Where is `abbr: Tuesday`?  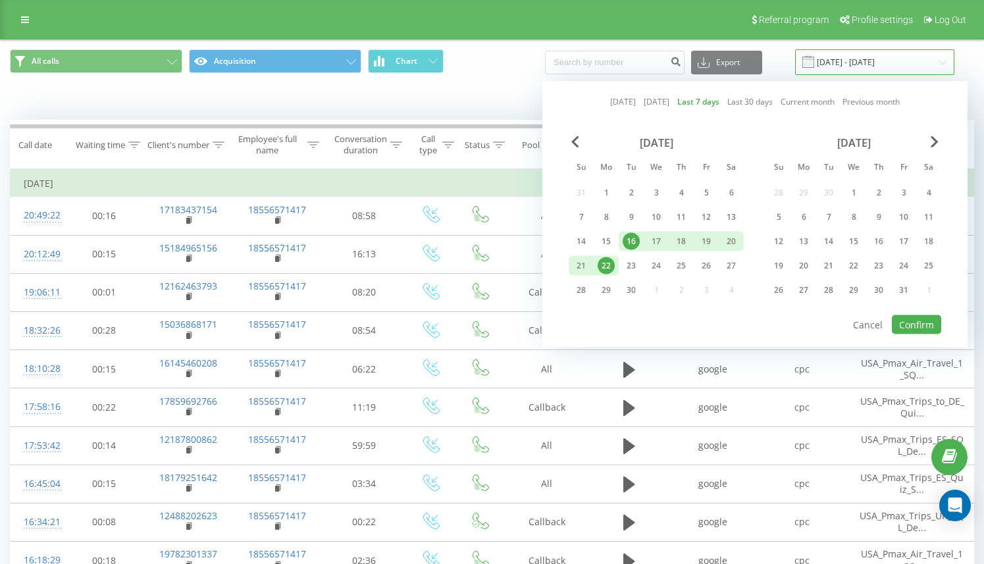 abbr: Tuesday is located at coordinates (631, 168).